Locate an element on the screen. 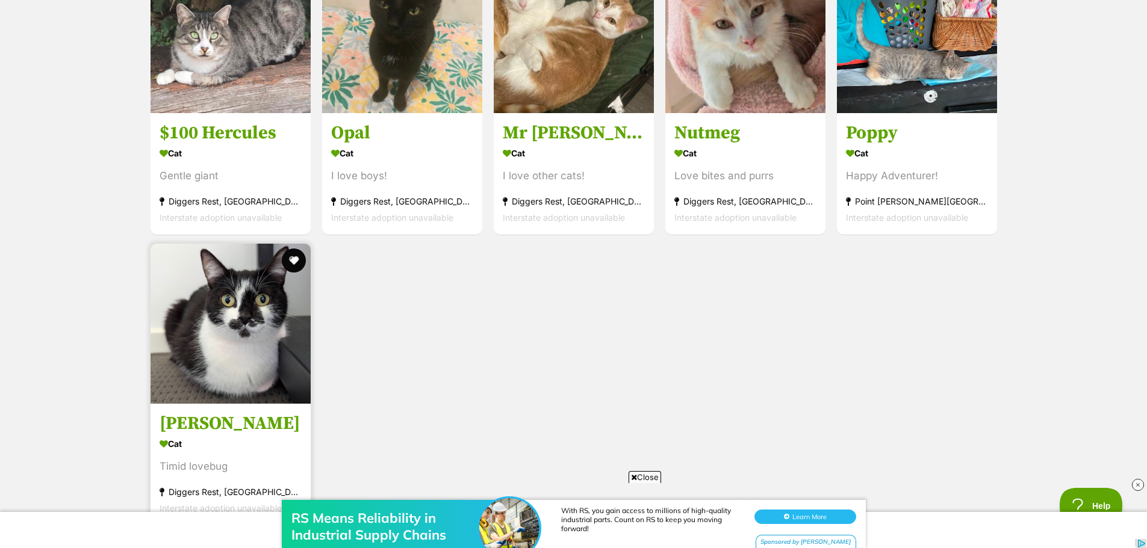 The width and height of the screenshot is (1147, 548). img: RS Means Reliability in Industrial Supply Chains is located at coordinates (509, 52).